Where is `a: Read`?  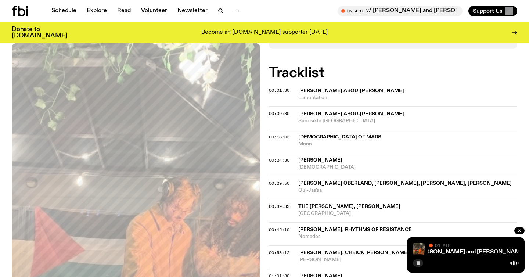 a: Read is located at coordinates (124, 11).